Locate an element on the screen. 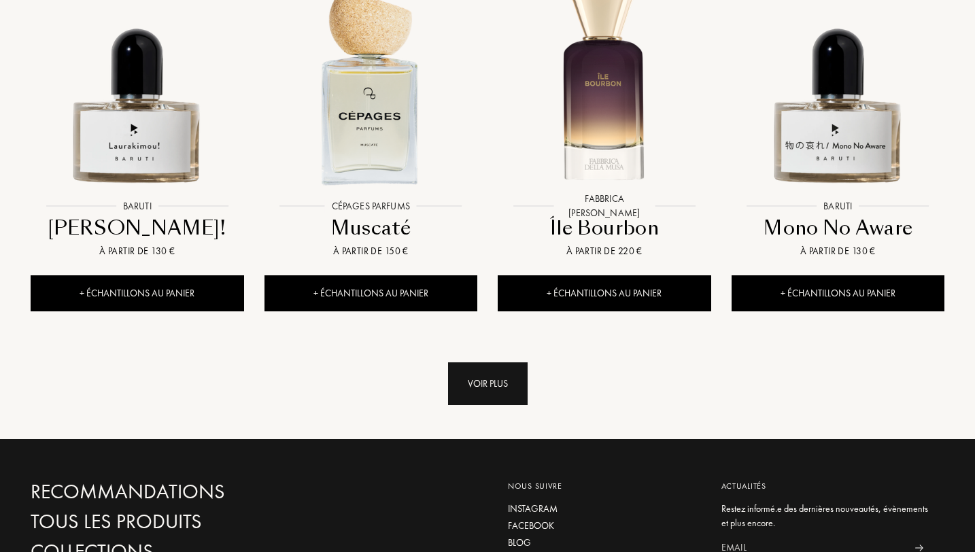 This screenshot has width=975, height=552. div: À partir de 220 € is located at coordinates (604, 251).